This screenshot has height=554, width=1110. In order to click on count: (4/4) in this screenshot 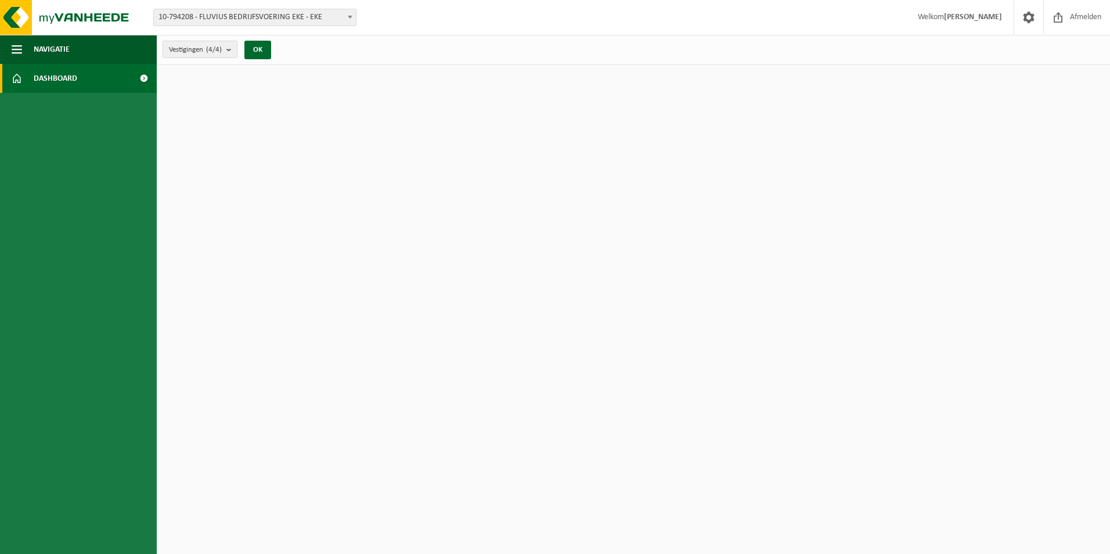, I will do `click(214, 49)`.